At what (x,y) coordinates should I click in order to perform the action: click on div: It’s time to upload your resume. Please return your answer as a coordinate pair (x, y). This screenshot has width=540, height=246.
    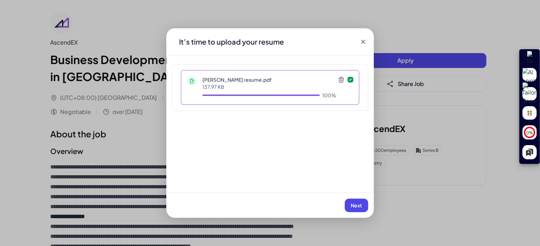
    Looking at the image, I should click on (231, 42).